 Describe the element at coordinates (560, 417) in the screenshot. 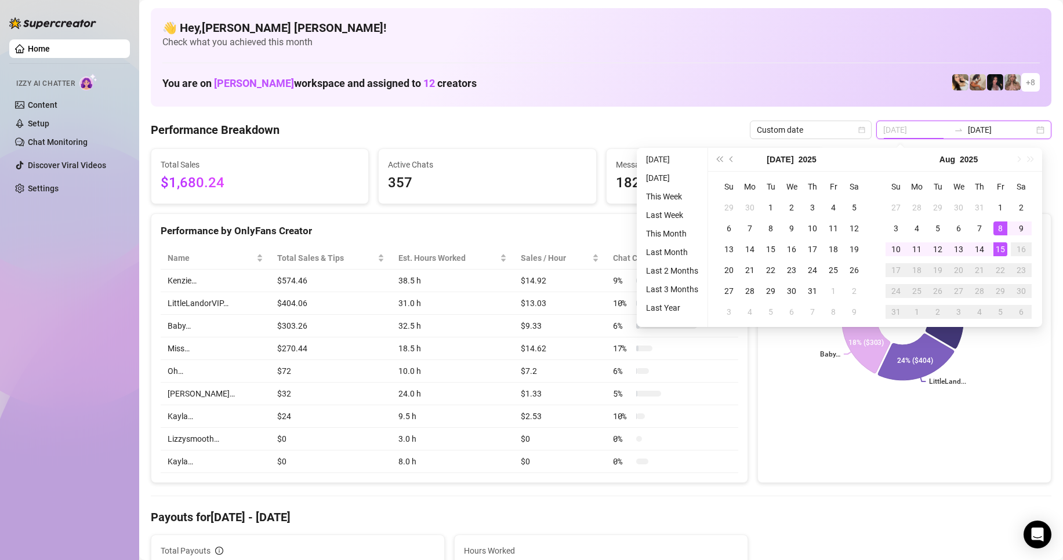

I see `td: $2.53` at that location.